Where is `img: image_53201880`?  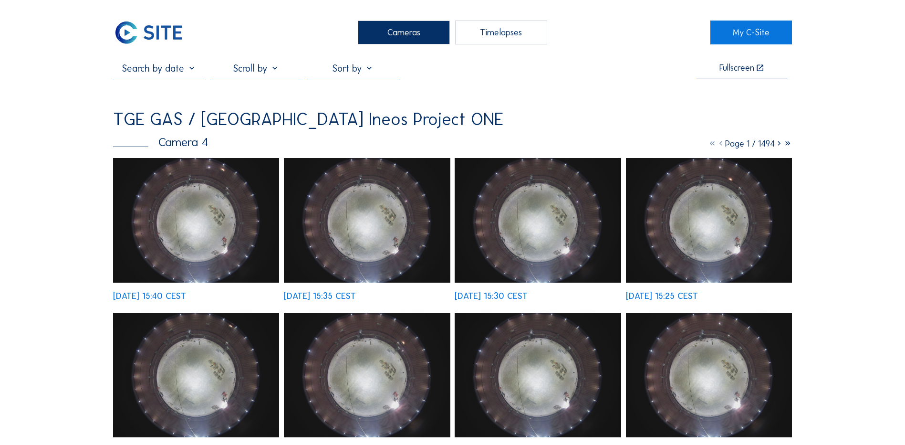 img: image_53201880 is located at coordinates (709, 220).